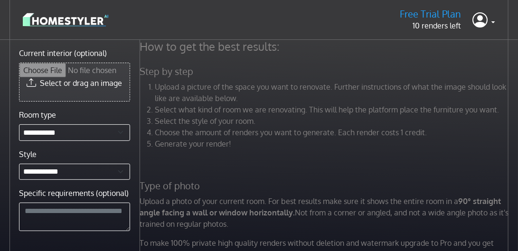 This screenshot has height=251, width=518. I want to click on h5: Step by step, so click(325, 71).